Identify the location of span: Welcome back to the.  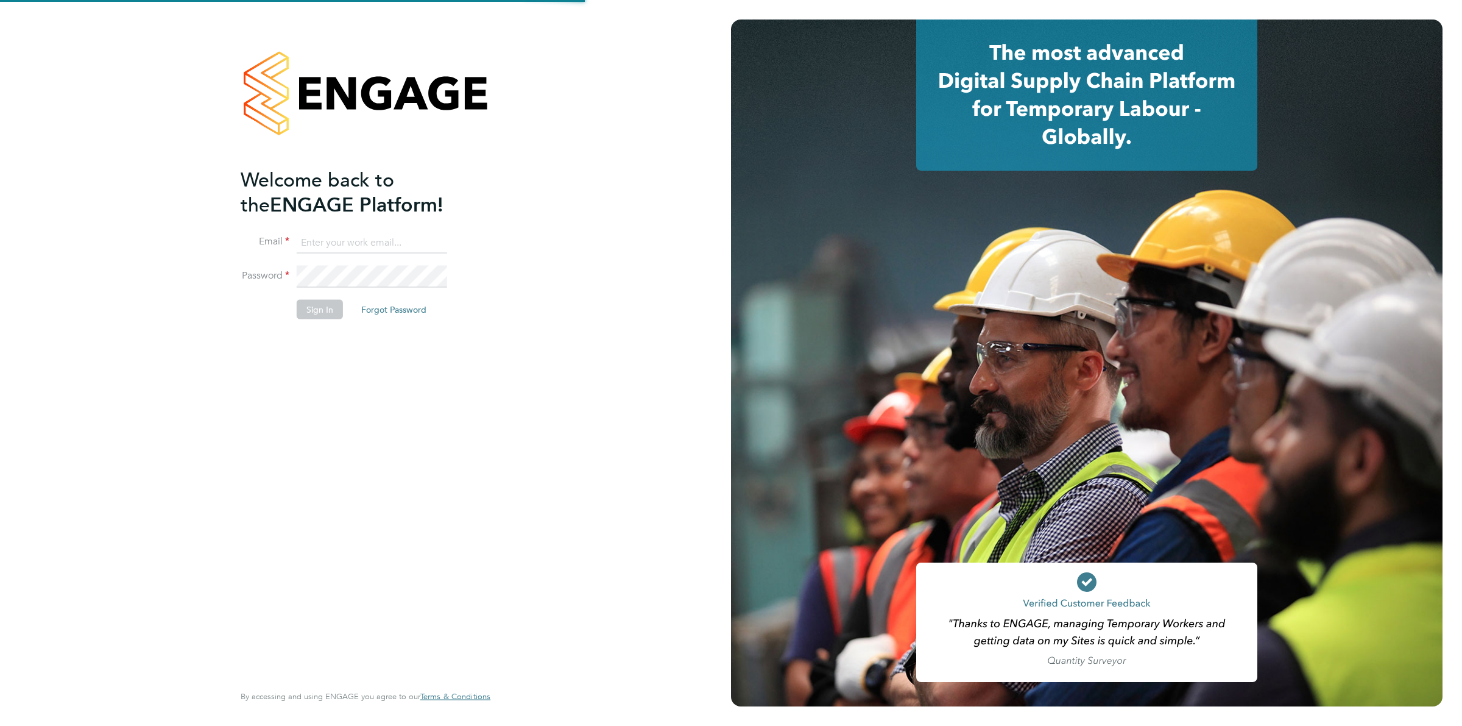
(317, 192).